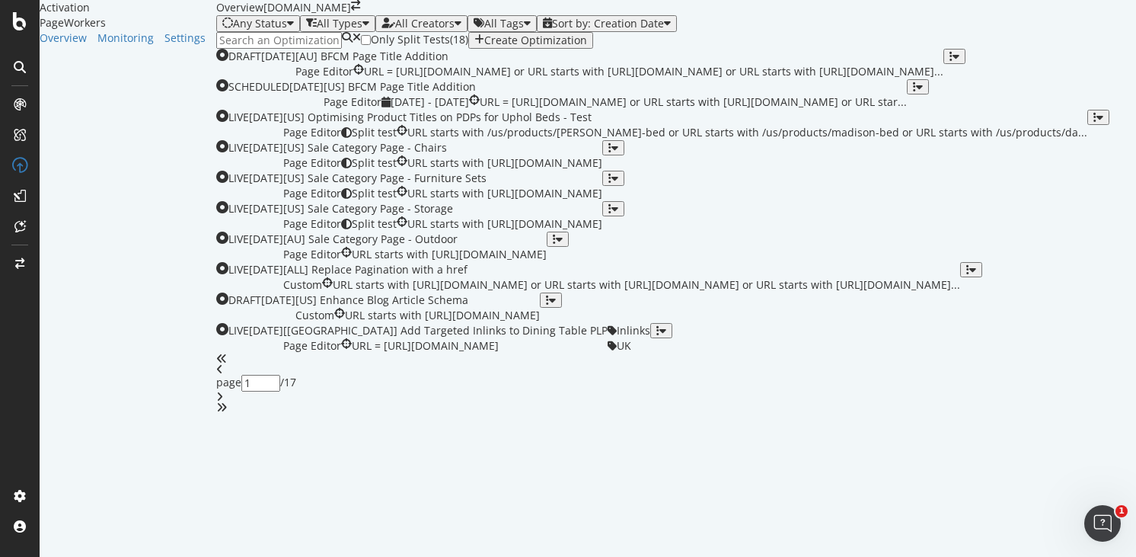 Image resolution: width=1136 pixels, height=557 pixels. I want to click on button: All Types, so click(337, 24).